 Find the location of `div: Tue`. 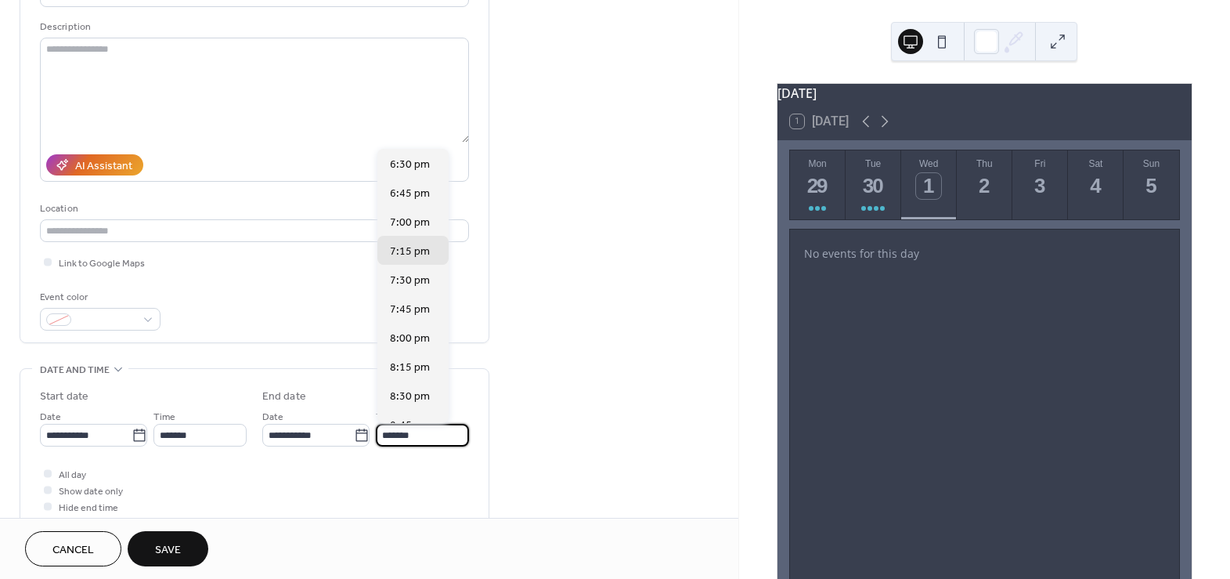

div: Tue is located at coordinates (873, 164).